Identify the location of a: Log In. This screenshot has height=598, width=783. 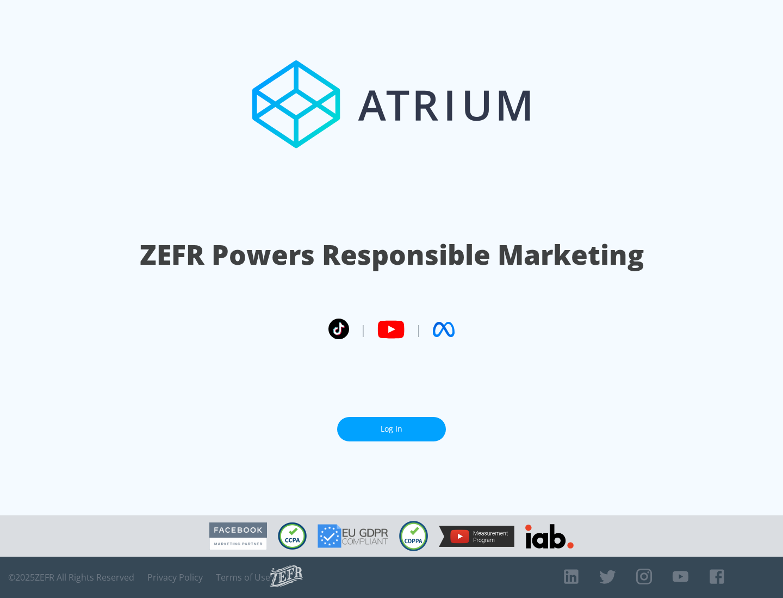
(391, 429).